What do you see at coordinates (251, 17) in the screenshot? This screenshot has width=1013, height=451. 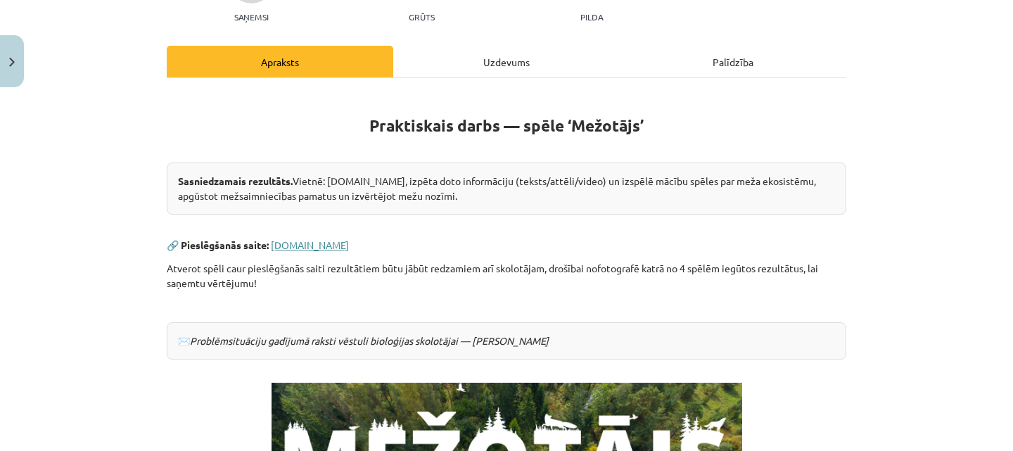 I see `p: Saņemsi` at bounding box center [251, 17].